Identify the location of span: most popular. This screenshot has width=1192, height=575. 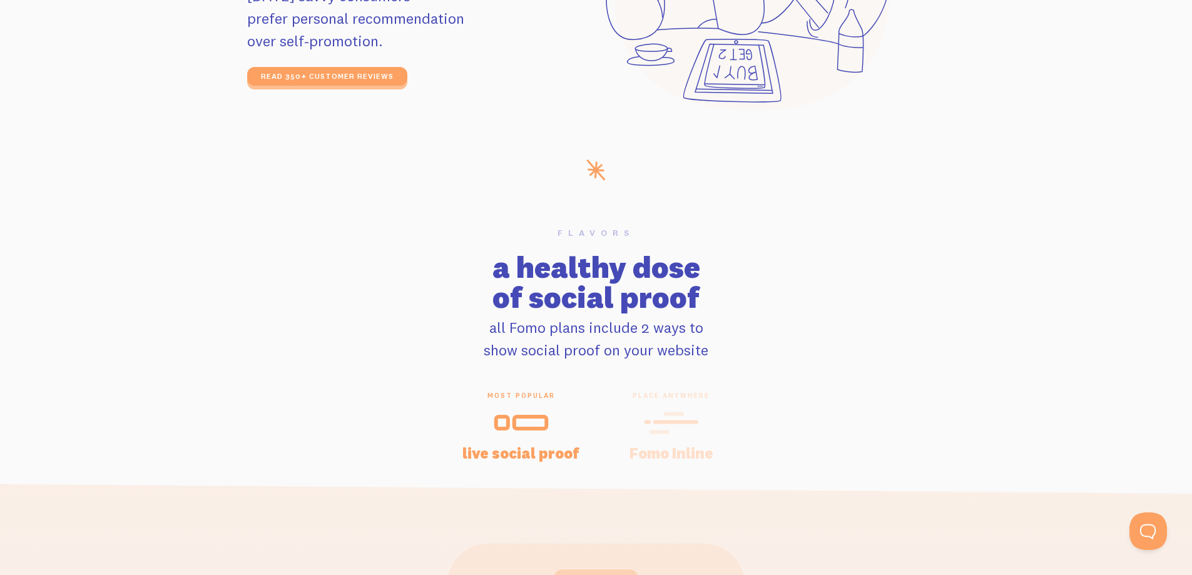
(521, 395).